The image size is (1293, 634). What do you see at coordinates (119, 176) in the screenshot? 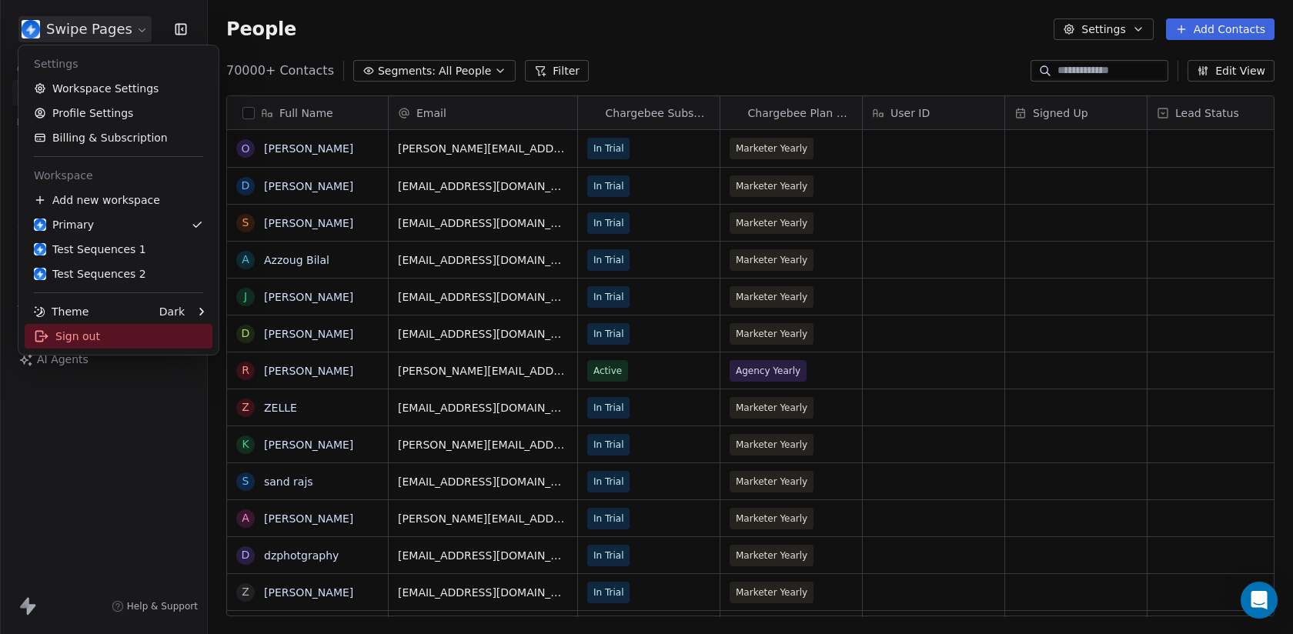
I see `div: Workspace` at bounding box center [119, 176].